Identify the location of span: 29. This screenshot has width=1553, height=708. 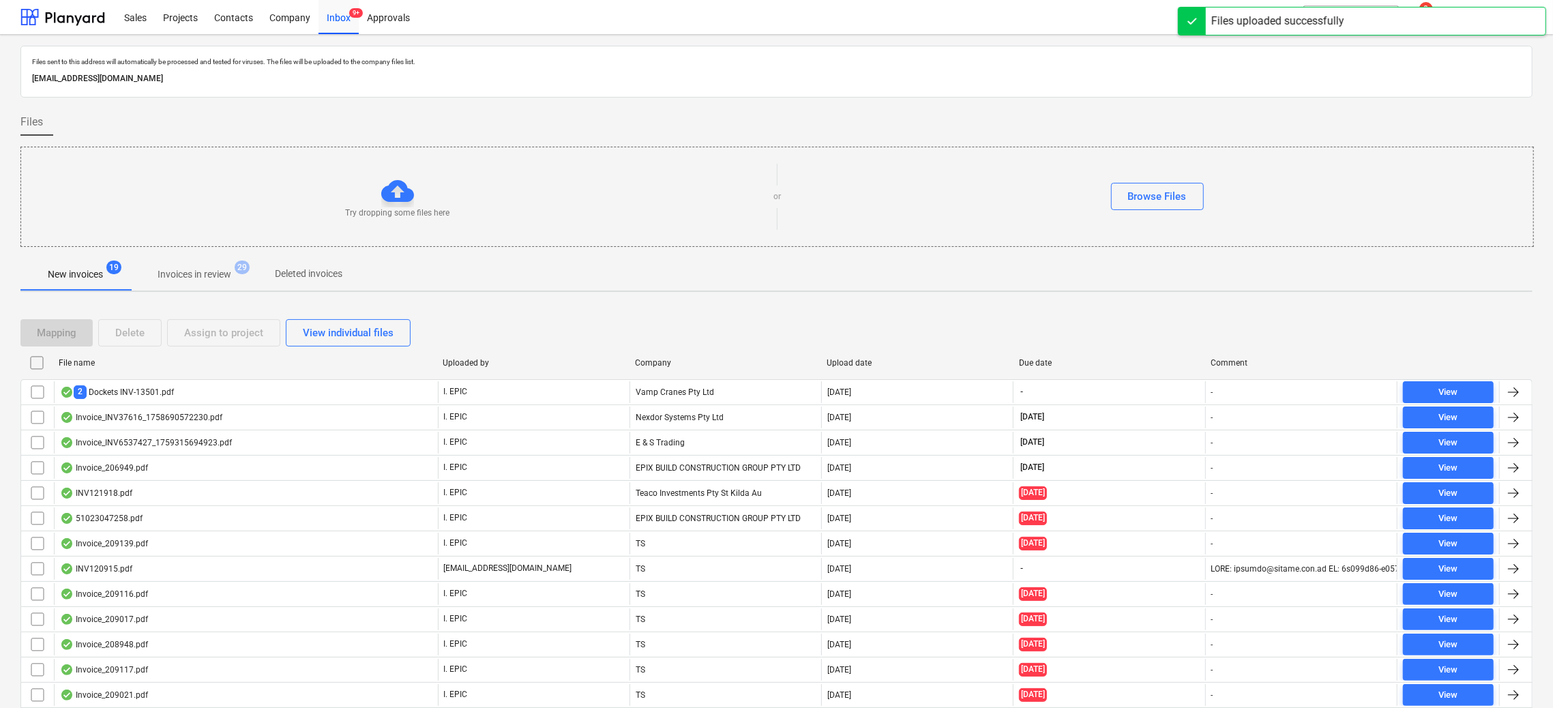
(242, 267).